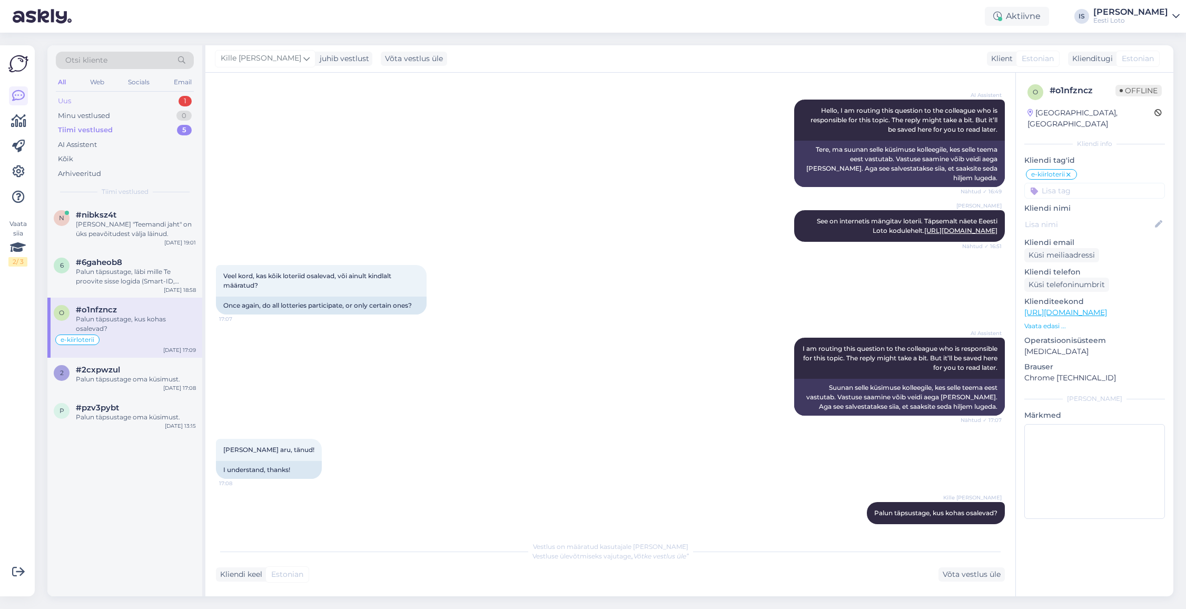  I want to click on div: Email, so click(183, 82).